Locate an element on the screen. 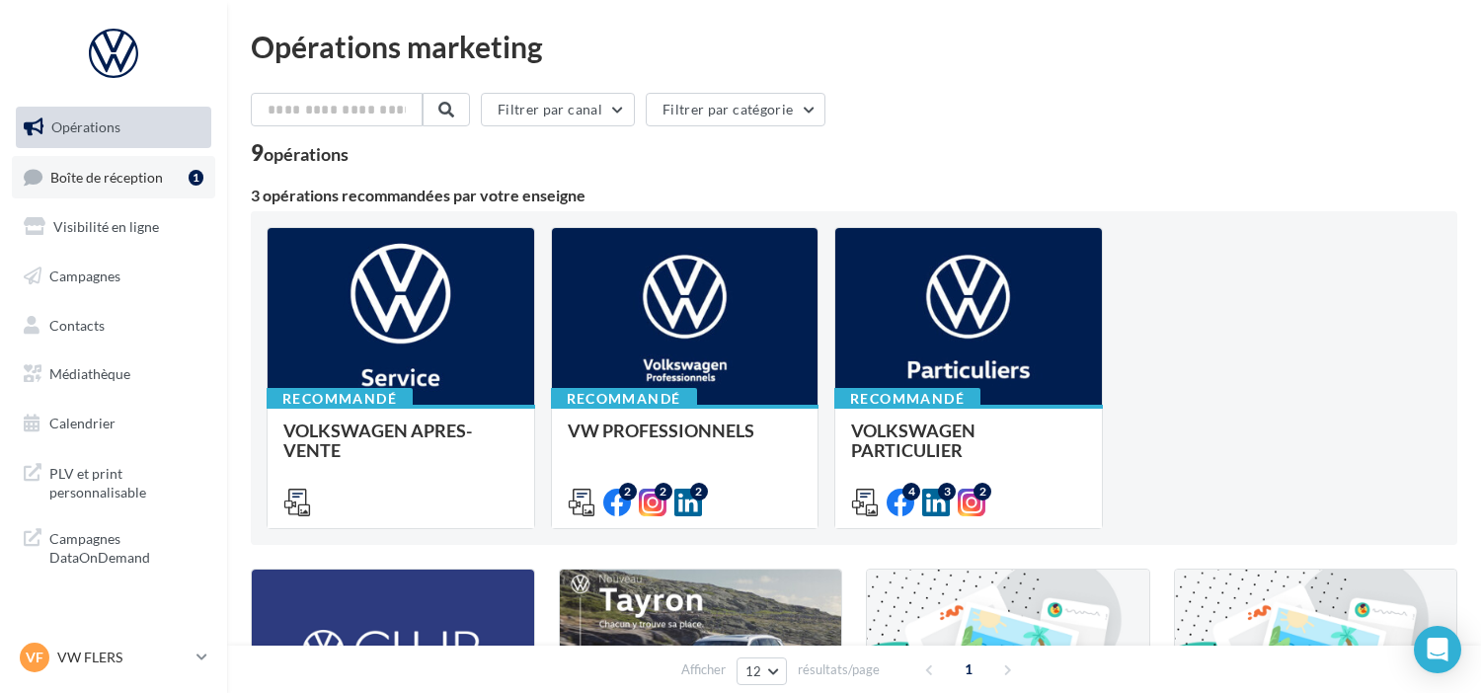 The height and width of the screenshot is (693, 1481). div: Open Intercom Messenger is located at coordinates (1438, 650).